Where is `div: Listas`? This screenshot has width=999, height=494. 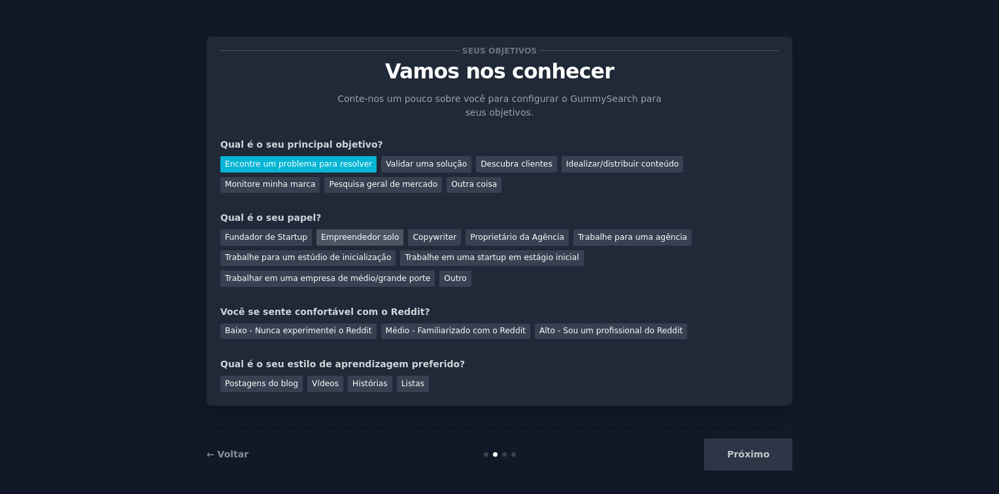
div: Listas is located at coordinates (413, 384).